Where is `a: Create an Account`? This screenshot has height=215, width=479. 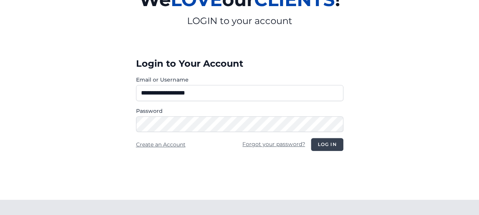 a: Create an Account is located at coordinates (161, 144).